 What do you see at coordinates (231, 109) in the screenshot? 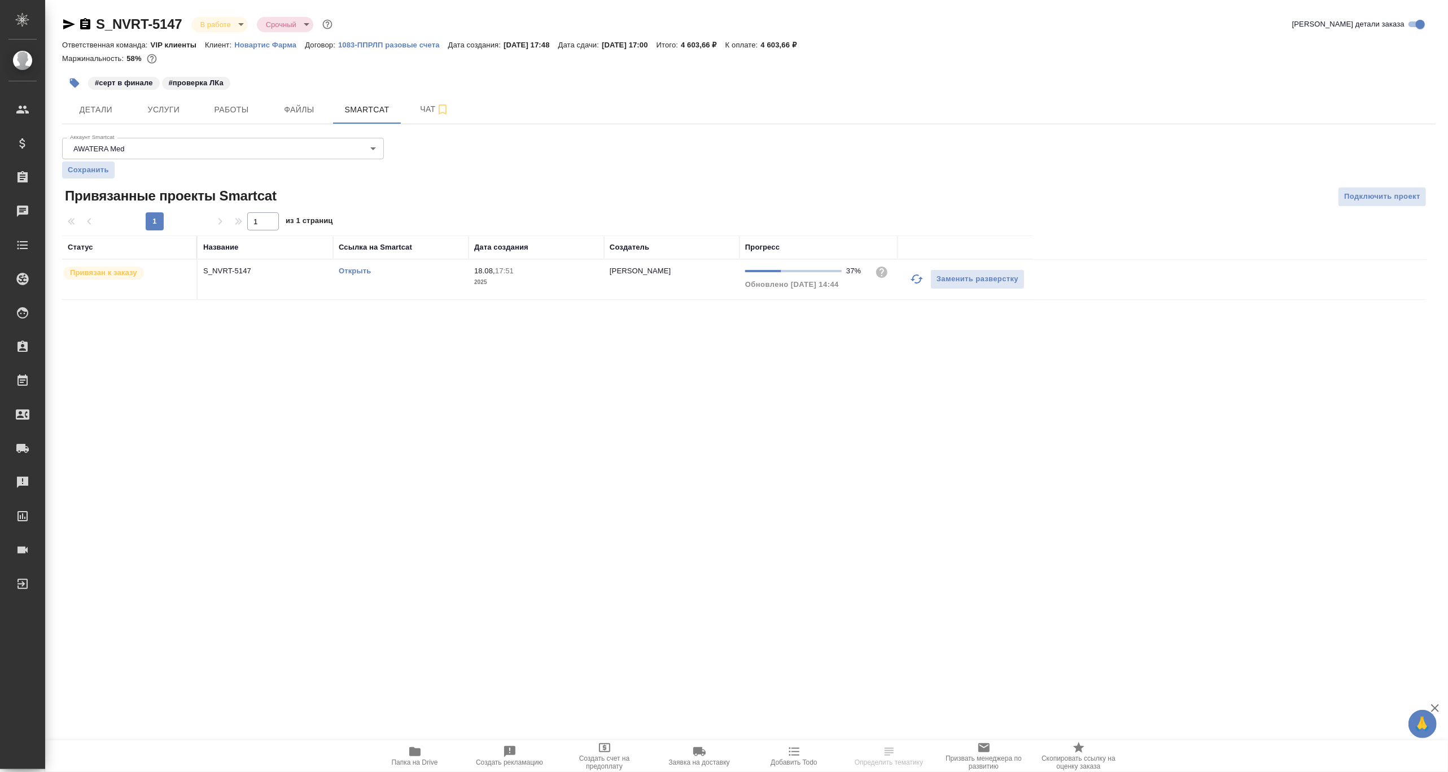
I see `span: Работы` at bounding box center [231, 109].